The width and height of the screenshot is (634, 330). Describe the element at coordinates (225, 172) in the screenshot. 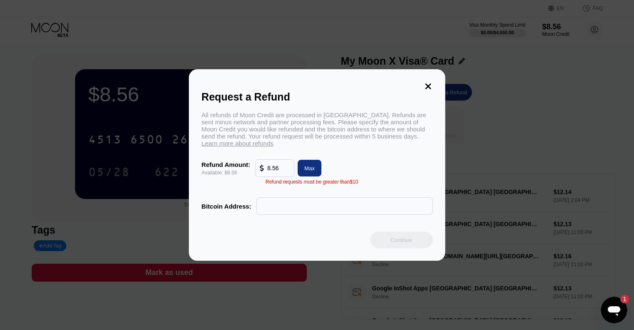

I see `div: Available: $8.56` at that location.